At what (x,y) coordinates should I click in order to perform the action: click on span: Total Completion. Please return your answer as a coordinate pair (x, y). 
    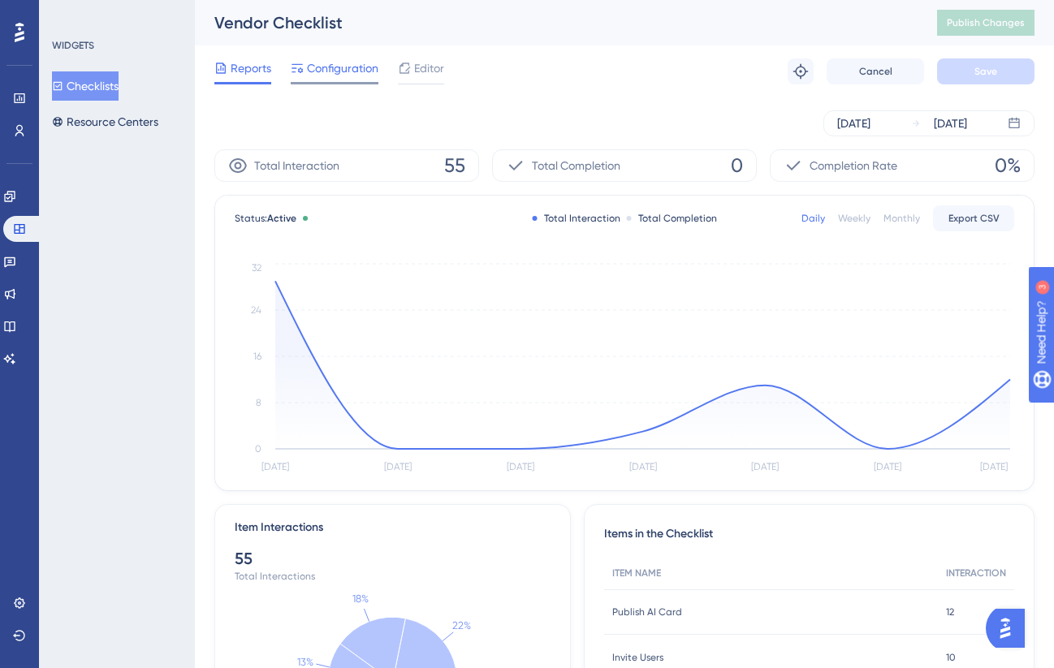
    Looking at the image, I should click on (576, 166).